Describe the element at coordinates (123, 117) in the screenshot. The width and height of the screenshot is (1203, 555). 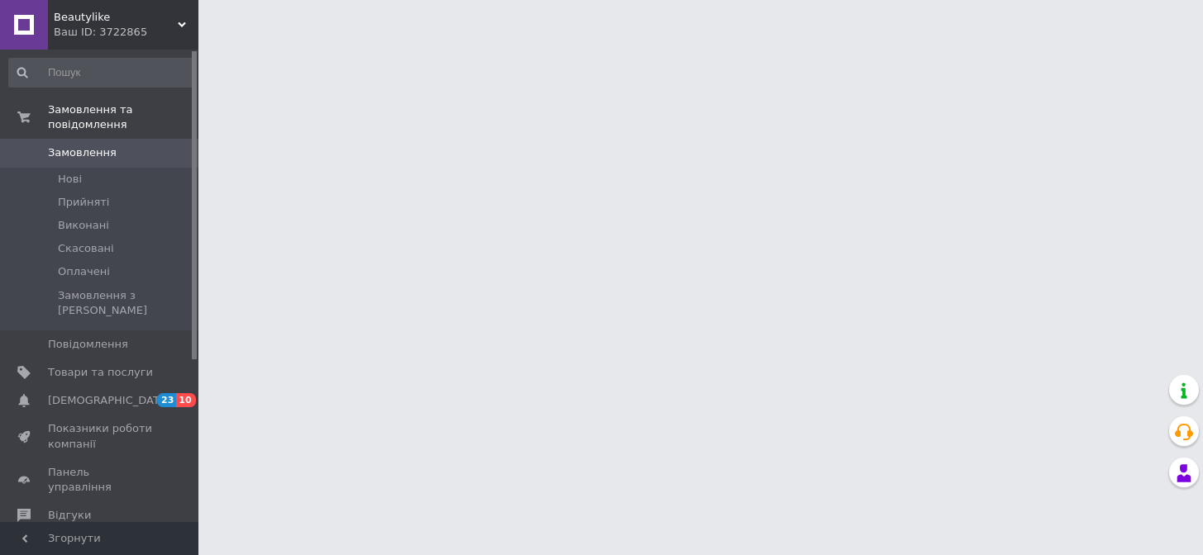
I see `span: Замовлення та повідомлення` at that location.